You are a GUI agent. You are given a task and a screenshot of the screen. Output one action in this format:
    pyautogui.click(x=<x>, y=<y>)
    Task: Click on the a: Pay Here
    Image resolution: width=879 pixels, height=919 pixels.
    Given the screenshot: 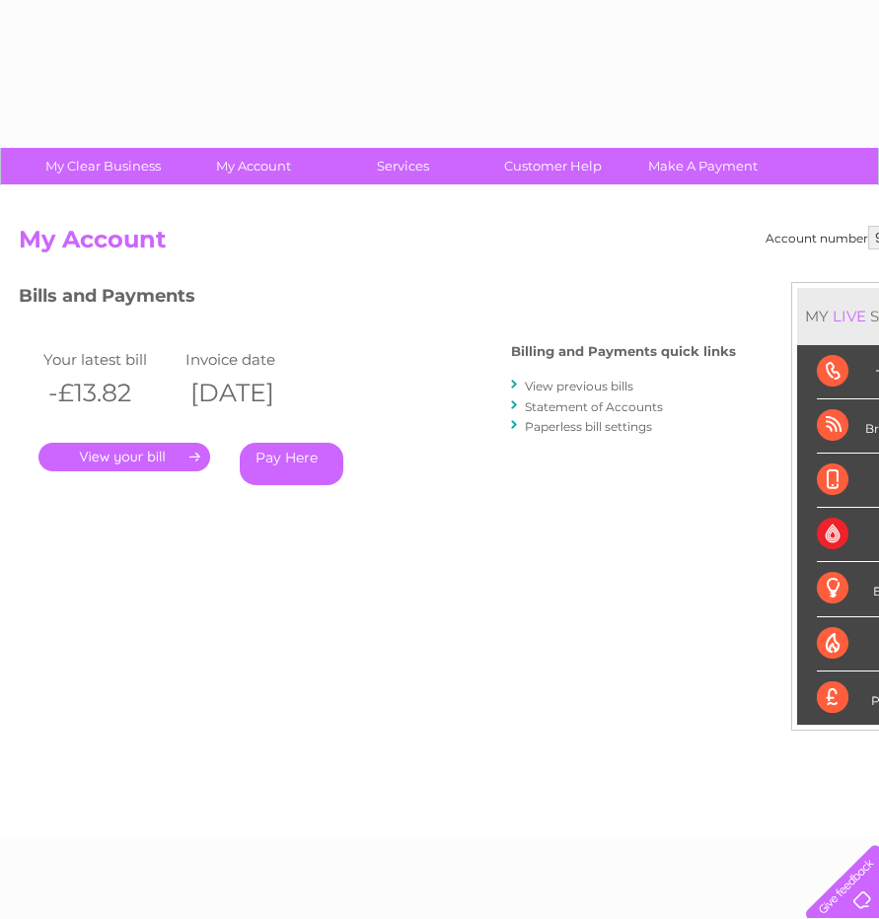 What is the action you would take?
    pyautogui.click(x=291, y=463)
    